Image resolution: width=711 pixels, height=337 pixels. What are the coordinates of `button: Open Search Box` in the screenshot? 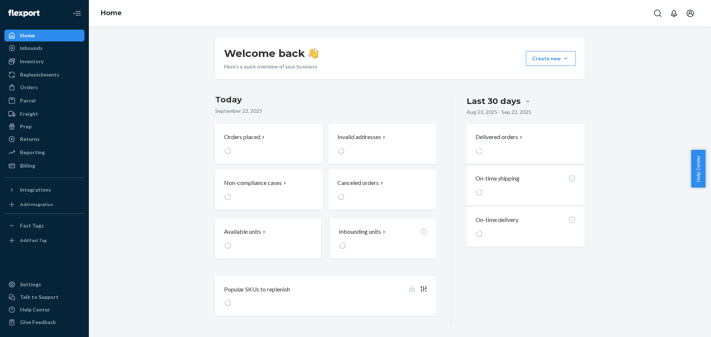 It's located at (658, 13).